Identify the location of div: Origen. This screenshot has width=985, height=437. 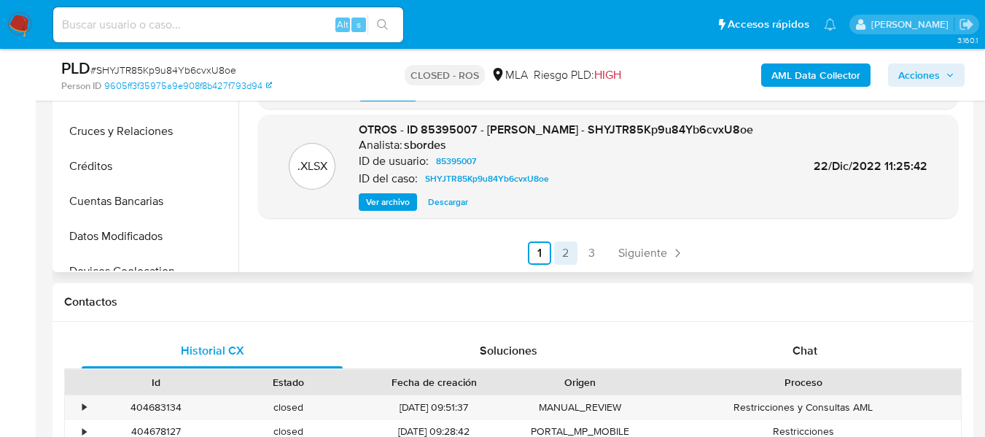
(580, 382).